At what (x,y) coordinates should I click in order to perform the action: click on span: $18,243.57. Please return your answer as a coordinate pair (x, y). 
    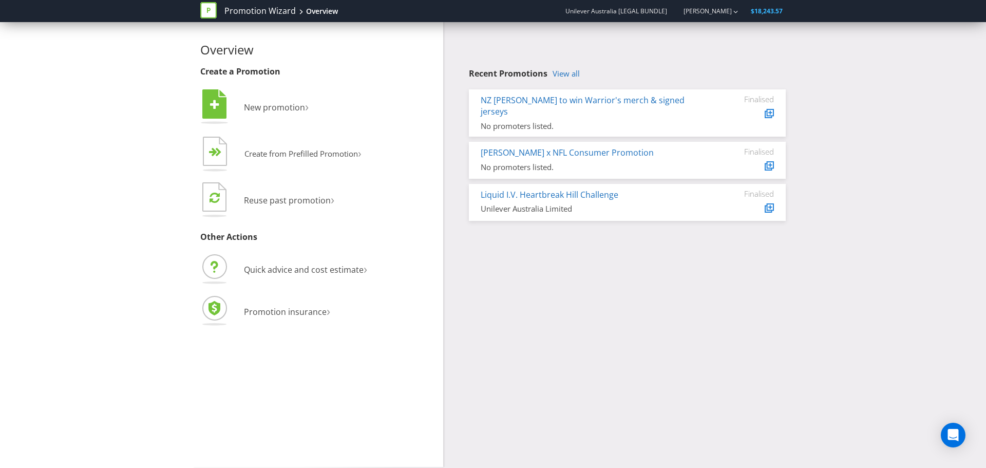
    Looking at the image, I should click on (766, 11).